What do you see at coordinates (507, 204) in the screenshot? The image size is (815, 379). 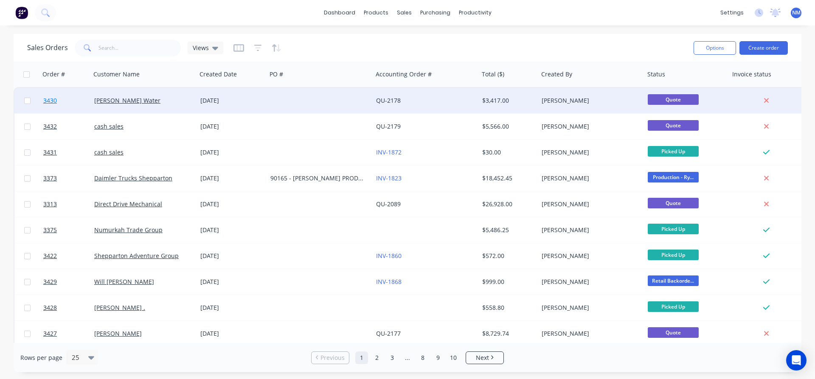 I see `div: $26,928.00` at bounding box center [507, 204].